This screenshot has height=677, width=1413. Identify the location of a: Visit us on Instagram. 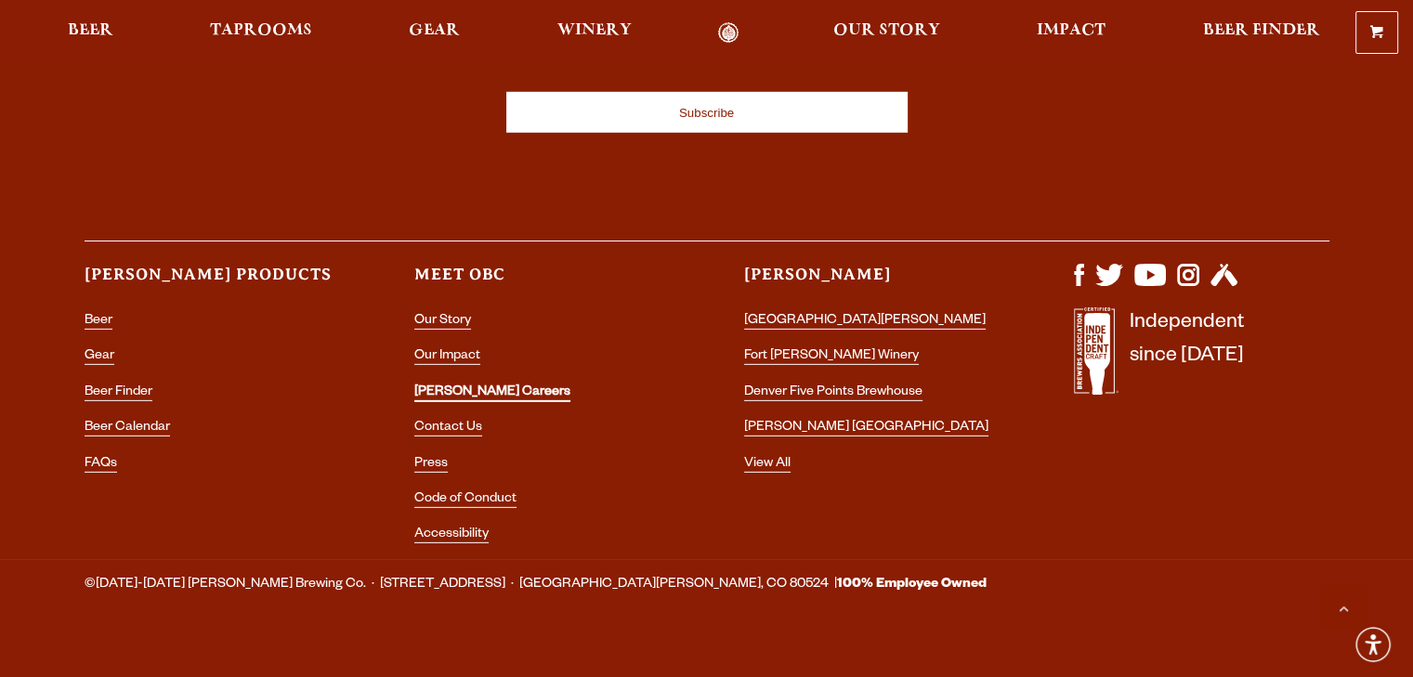
(1188, 284).